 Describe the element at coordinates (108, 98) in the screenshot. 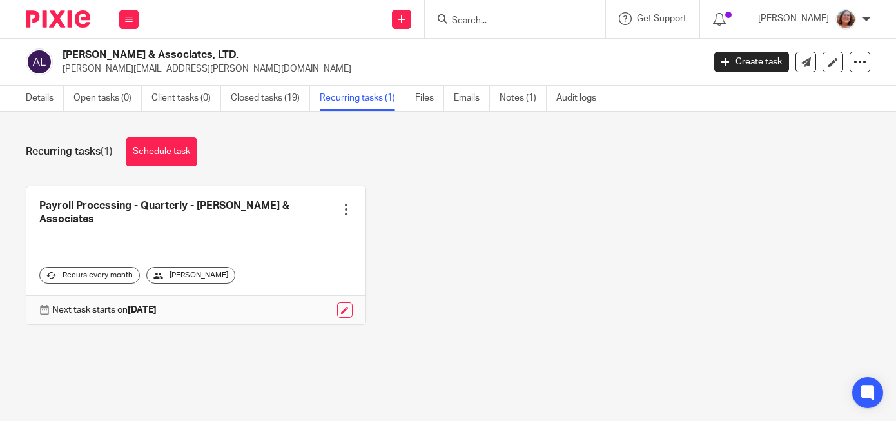

I see `a: Open tasks (0)` at that location.